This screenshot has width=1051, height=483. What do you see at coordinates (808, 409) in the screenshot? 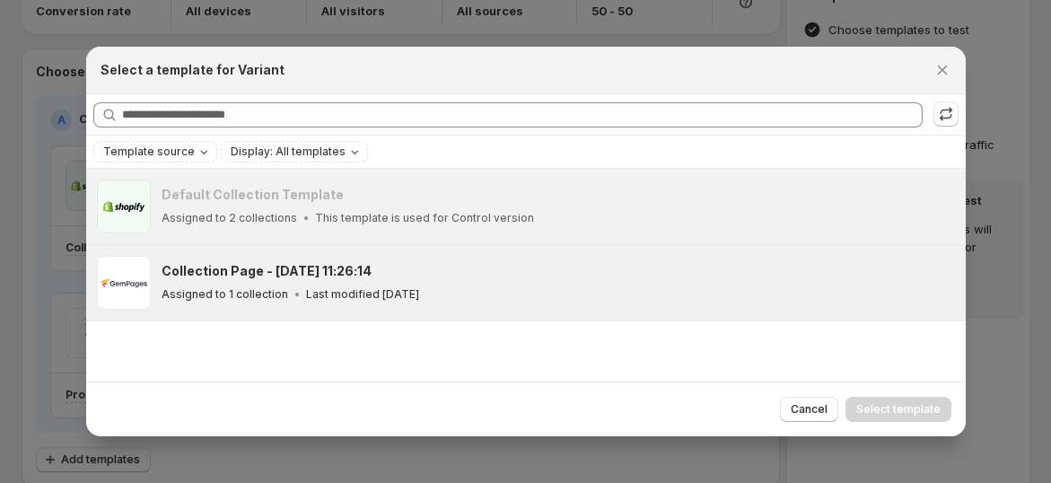
I see `span: Cancel` at bounding box center [808, 409].